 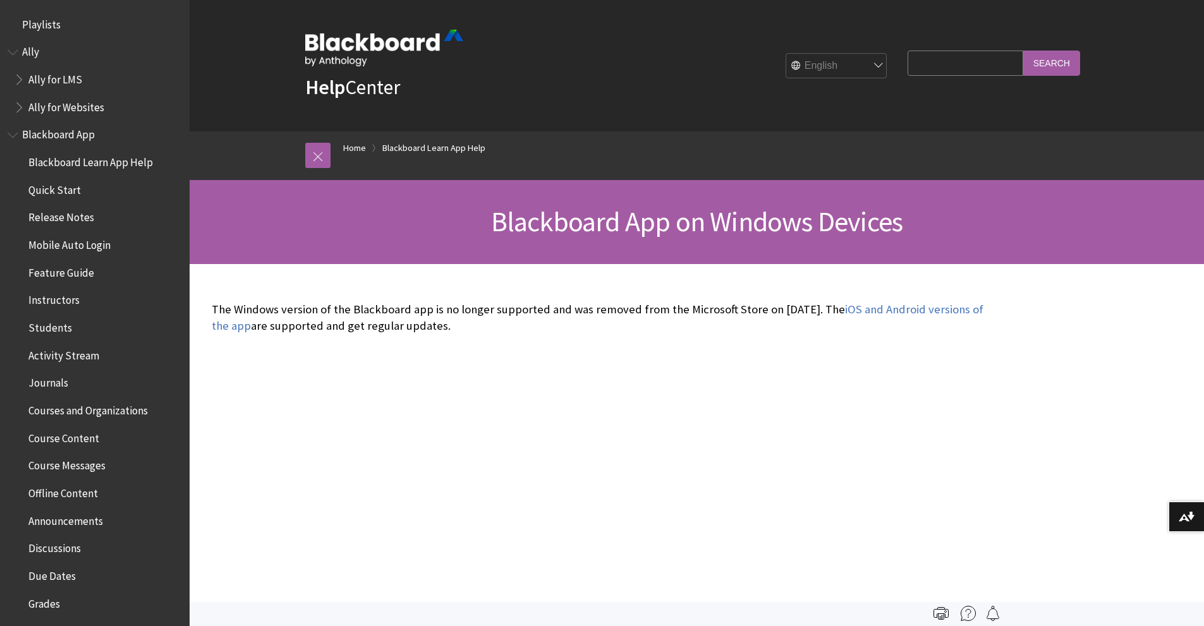 I want to click on span: Offline Content, so click(x=63, y=491).